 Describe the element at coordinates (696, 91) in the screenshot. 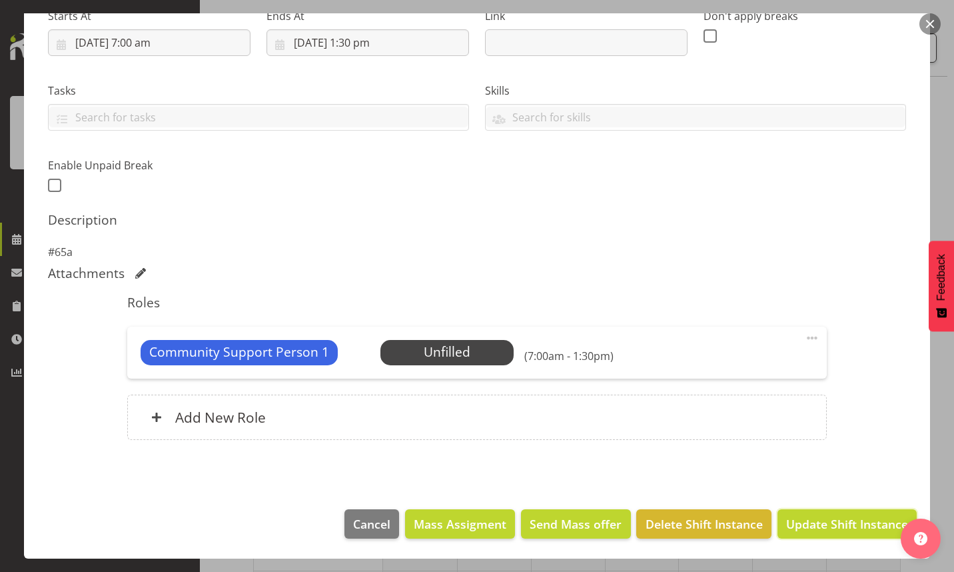

I see `label: Skills` at that location.